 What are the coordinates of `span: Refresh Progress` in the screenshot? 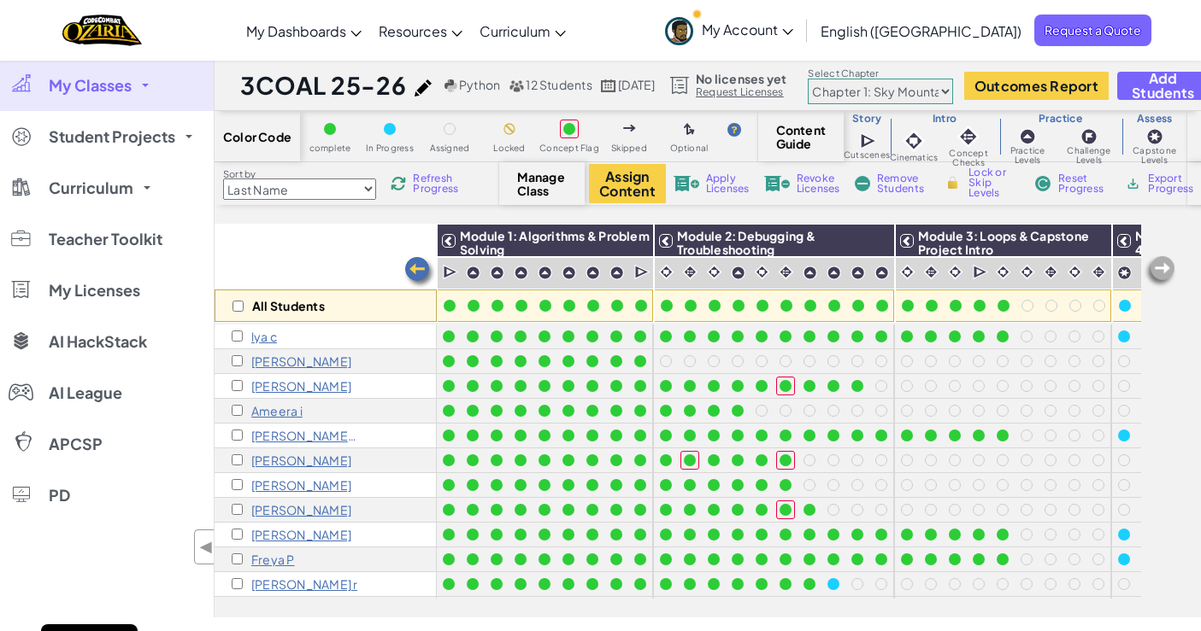 It's located at (439, 184).